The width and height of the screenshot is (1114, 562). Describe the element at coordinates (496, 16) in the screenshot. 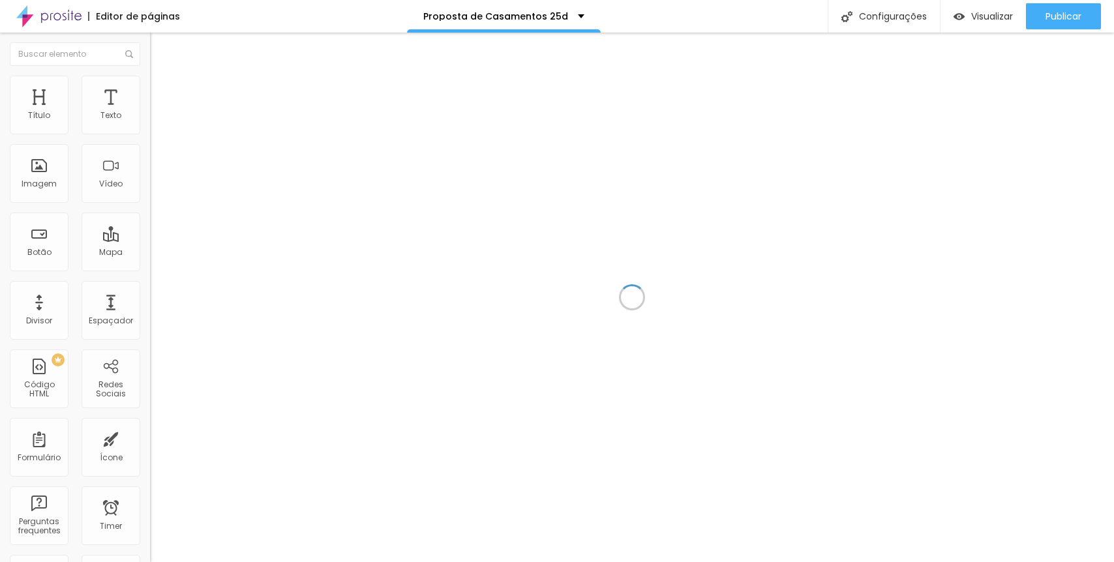

I see `p: Proposta de Casamentos 25d` at that location.